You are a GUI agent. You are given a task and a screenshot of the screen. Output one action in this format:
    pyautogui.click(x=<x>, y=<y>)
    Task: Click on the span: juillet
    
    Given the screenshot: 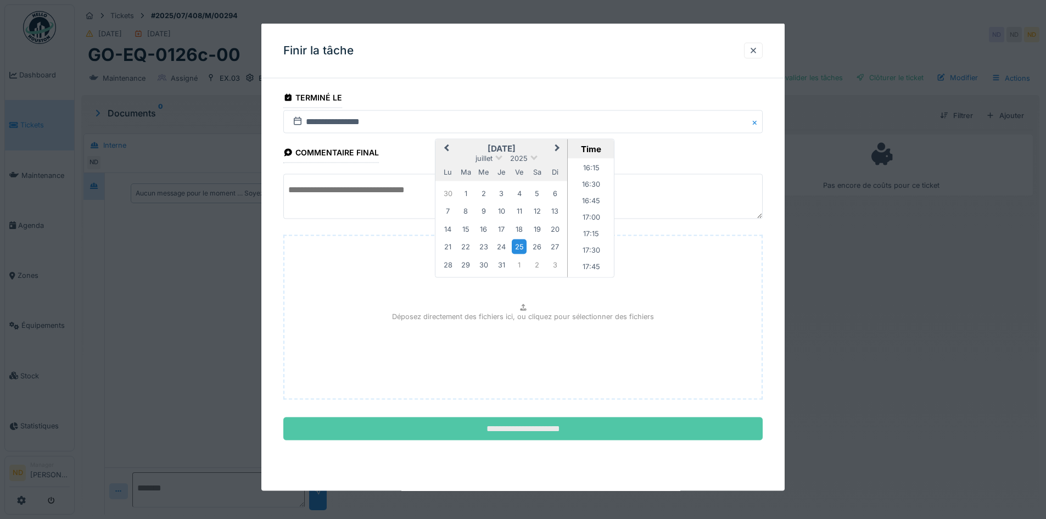 What is the action you would take?
    pyautogui.click(x=484, y=158)
    